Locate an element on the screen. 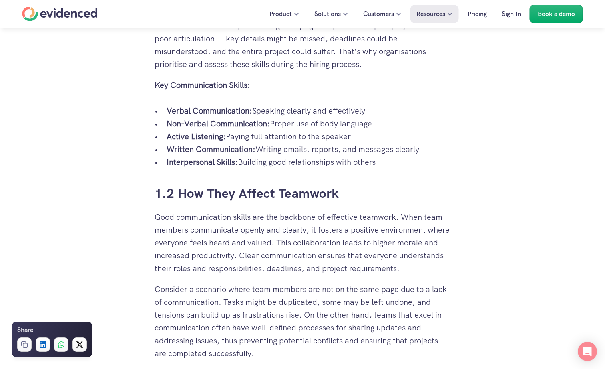 This screenshot has width=605, height=369. strong: Interpersonal Skills: is located at coordinates (202, 162).